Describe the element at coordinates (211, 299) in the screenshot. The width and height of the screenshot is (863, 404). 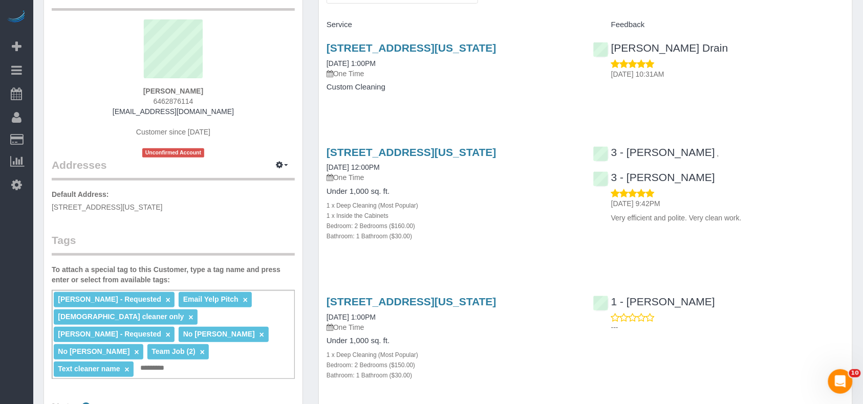
I see `span: Email Yelp Pitch` at that location.